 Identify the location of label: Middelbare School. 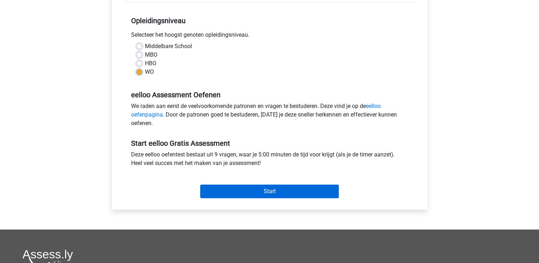
(169, 46).